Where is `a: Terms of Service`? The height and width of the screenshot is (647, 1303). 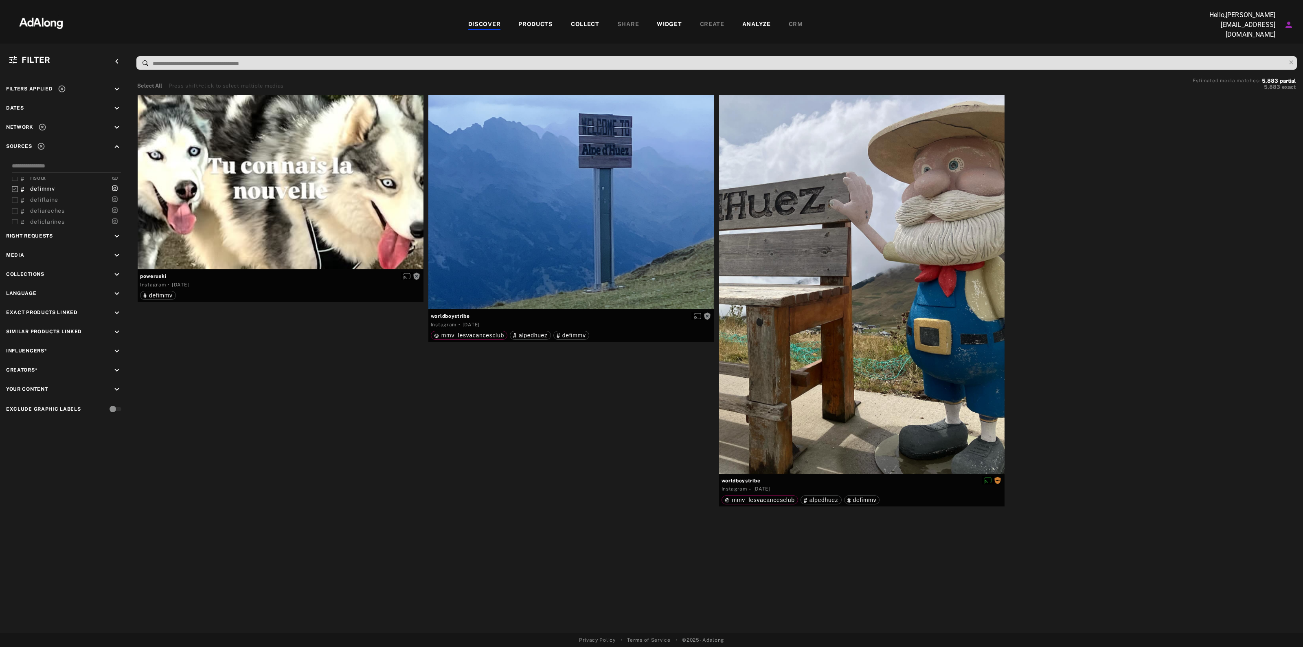 a: Terms of Service is located at coordinates (649, 640).